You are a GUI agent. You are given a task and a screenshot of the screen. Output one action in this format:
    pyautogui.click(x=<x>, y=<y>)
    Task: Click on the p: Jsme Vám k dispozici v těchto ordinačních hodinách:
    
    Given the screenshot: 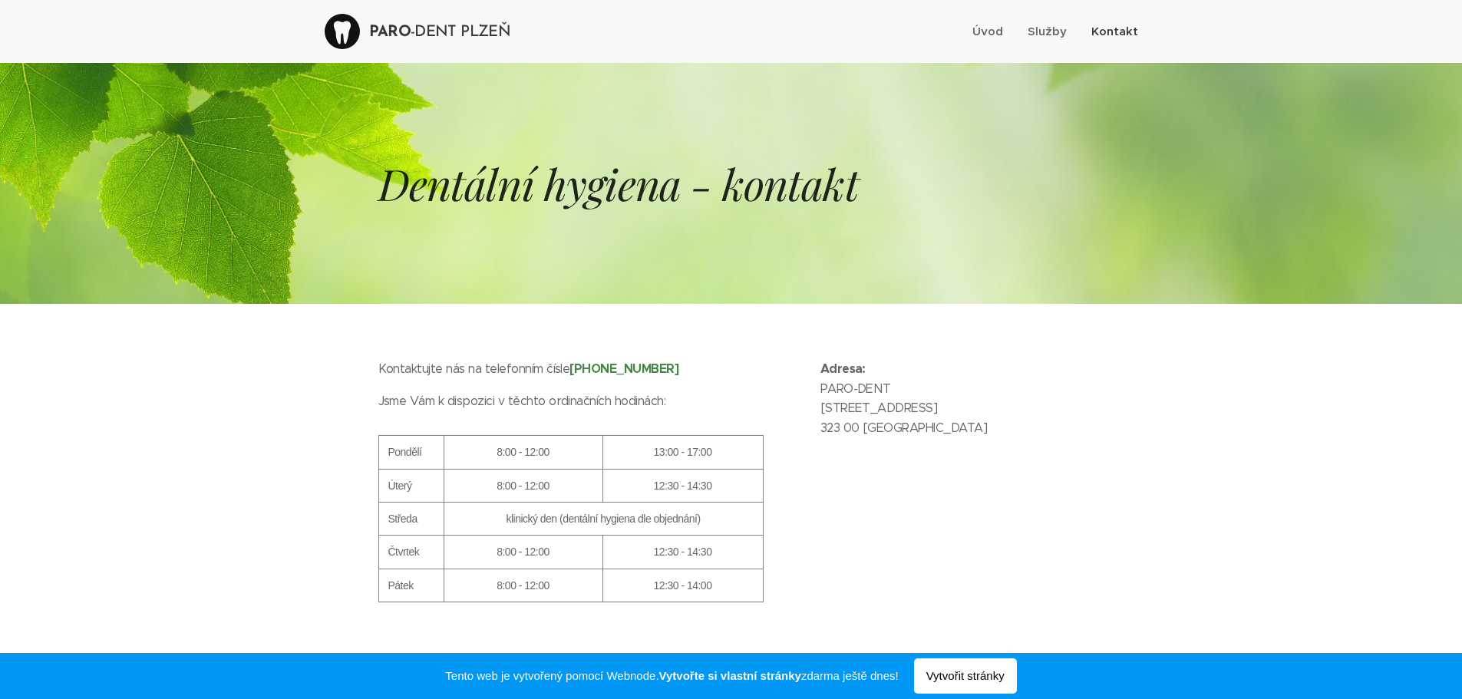 What is the action you would take?
    pyautogui.click(x=584, y=401)
    